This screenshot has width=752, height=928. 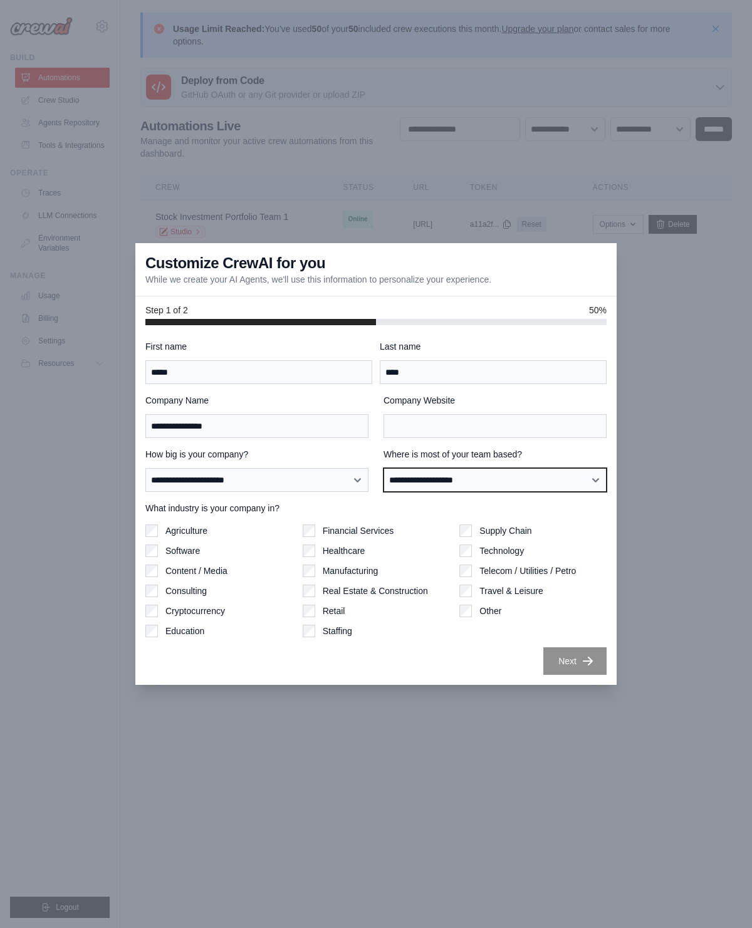 I want to click on label: Telecom / Utilities / Petro, so click(x=528, y=571).